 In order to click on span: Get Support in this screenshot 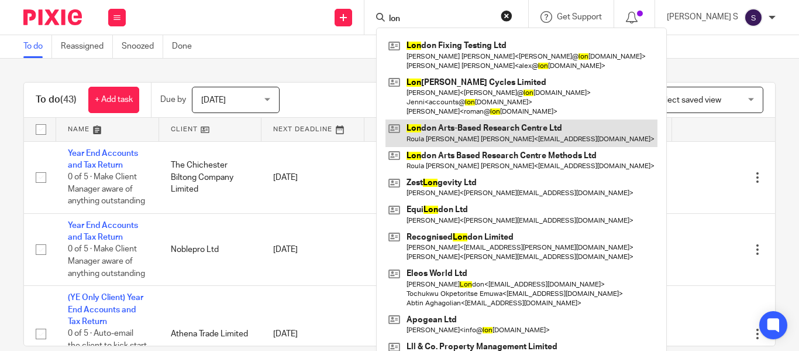, I will do `click(579, 17)`.